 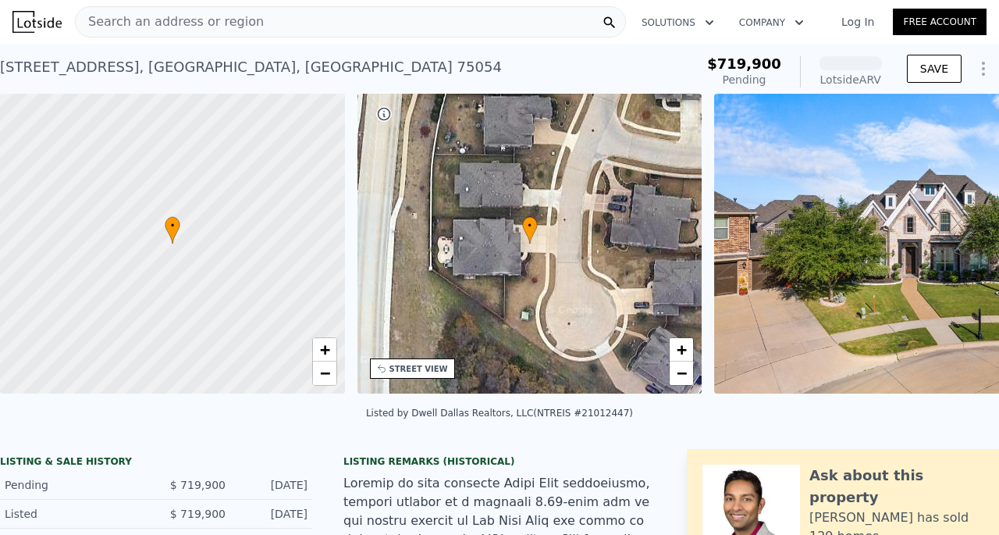 What do you see at coordinates (169, 22) in the screenshot?
I see `span: Search an address or region` at bounding box center [169, 22].